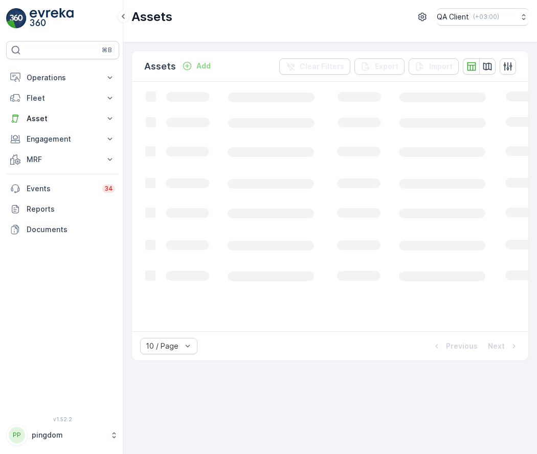 Image resolution: width=537 pixels, height=454 pixels. I want to click on p: Engagement, so click(62, 139).